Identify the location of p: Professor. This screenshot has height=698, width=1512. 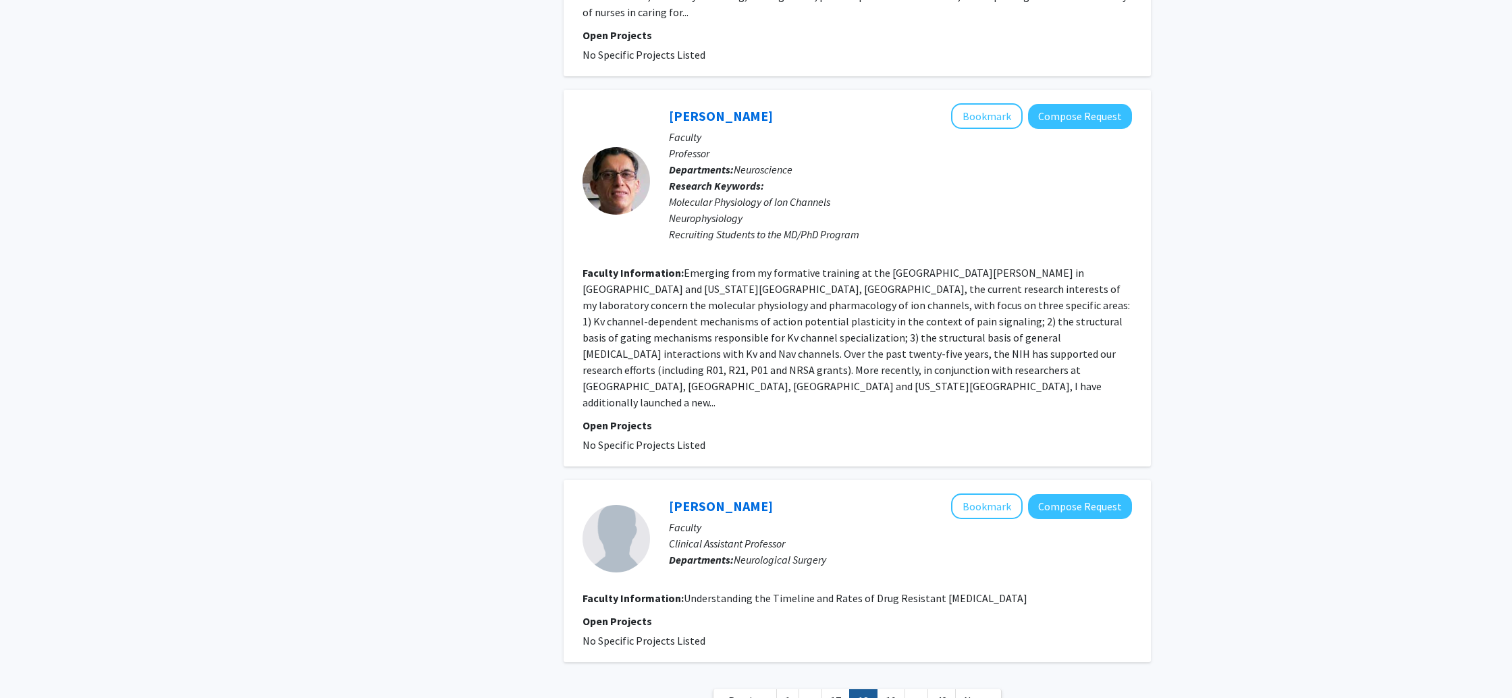
(900, 153).